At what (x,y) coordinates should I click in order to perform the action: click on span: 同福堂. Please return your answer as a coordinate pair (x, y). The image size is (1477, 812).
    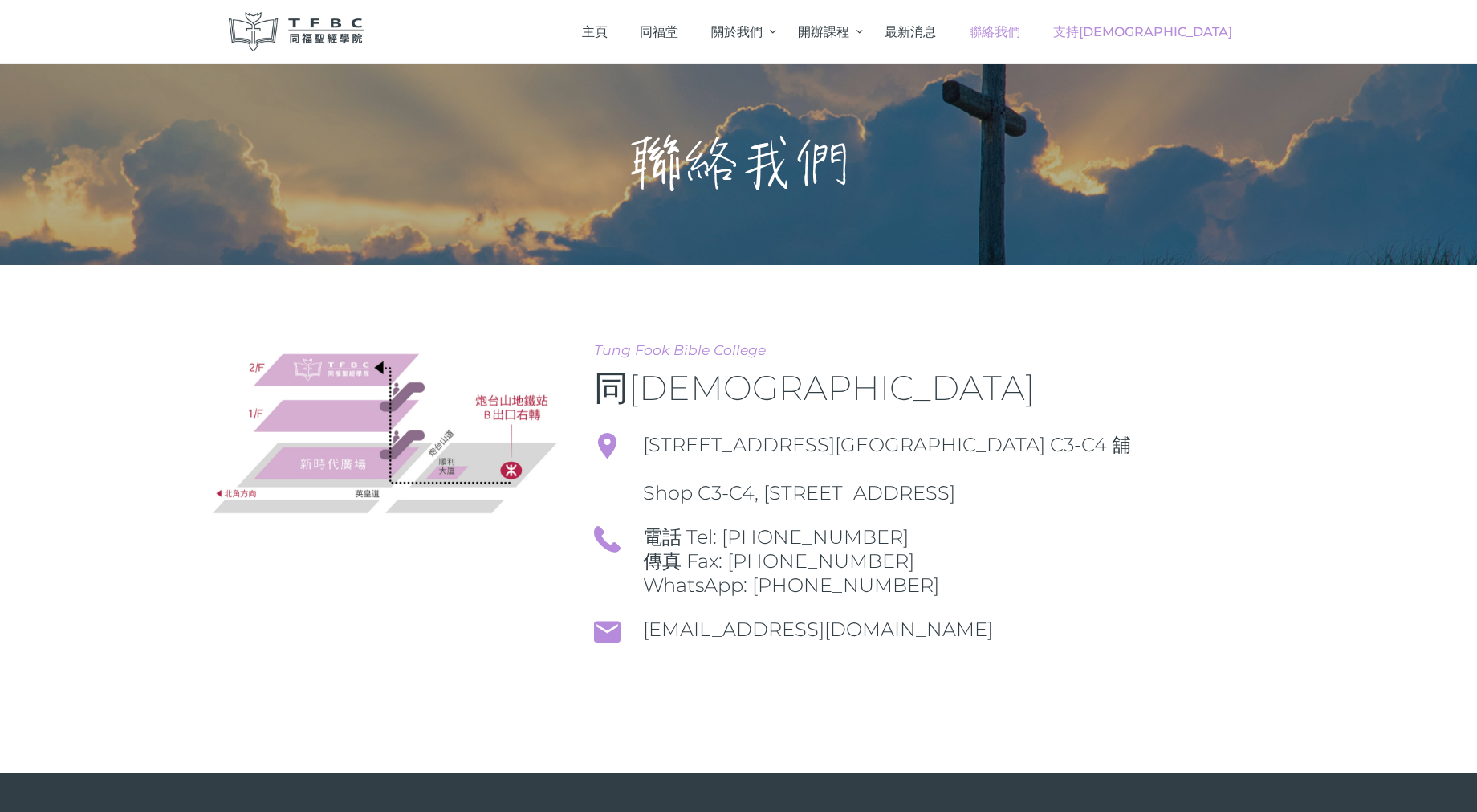
    Looking at the image, I should click on (659, 31).